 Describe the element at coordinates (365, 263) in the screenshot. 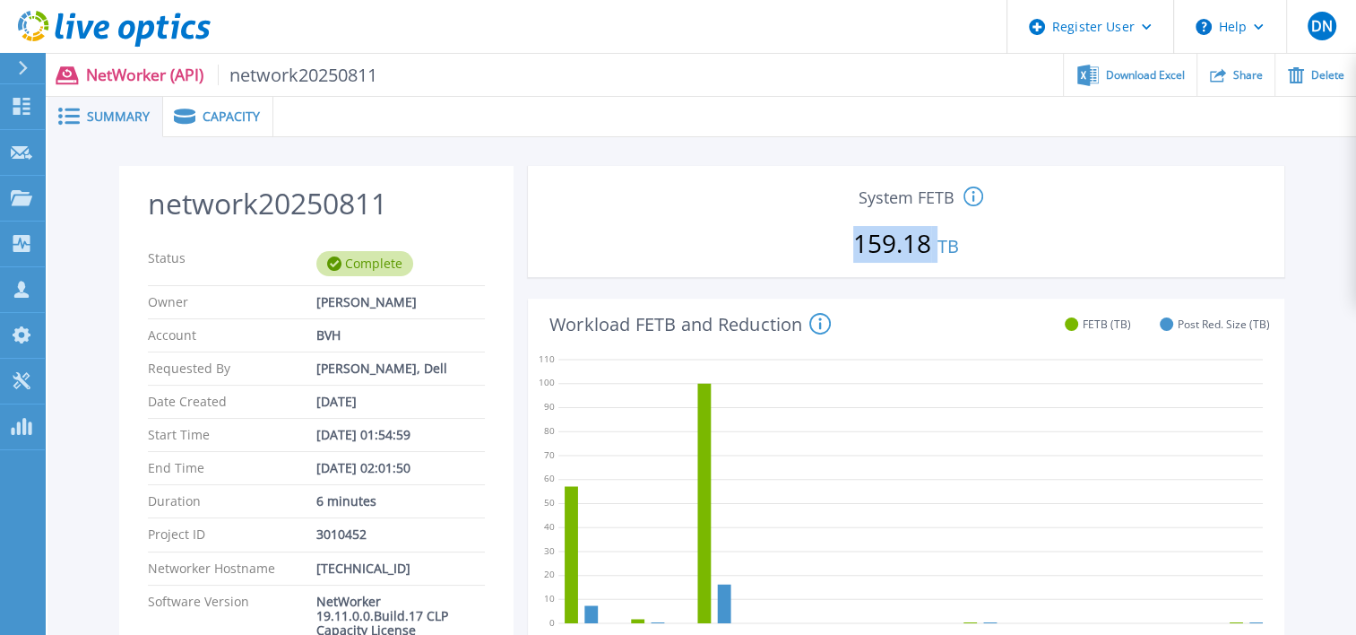

I see `div: Complete` at that location.